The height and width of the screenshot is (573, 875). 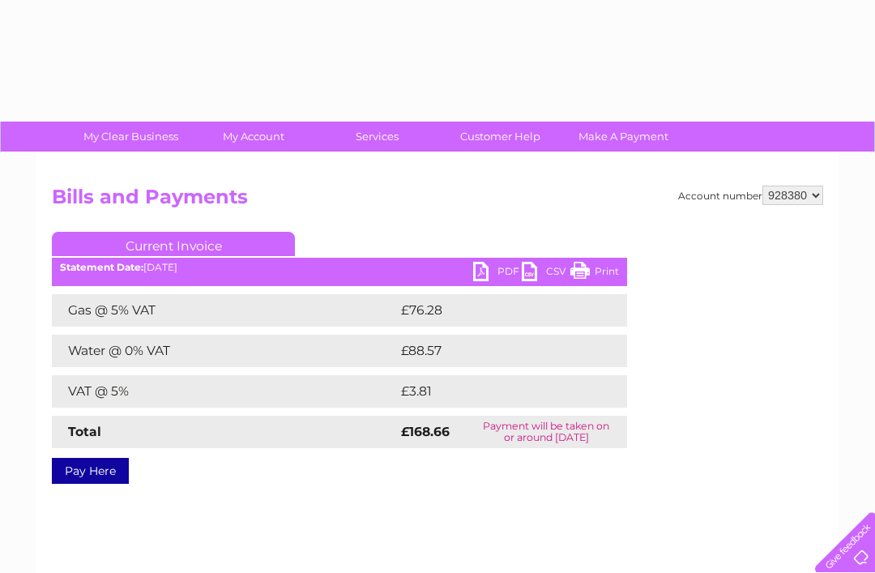 I want to click on a: Pay Here, so click(x=90, y=471).